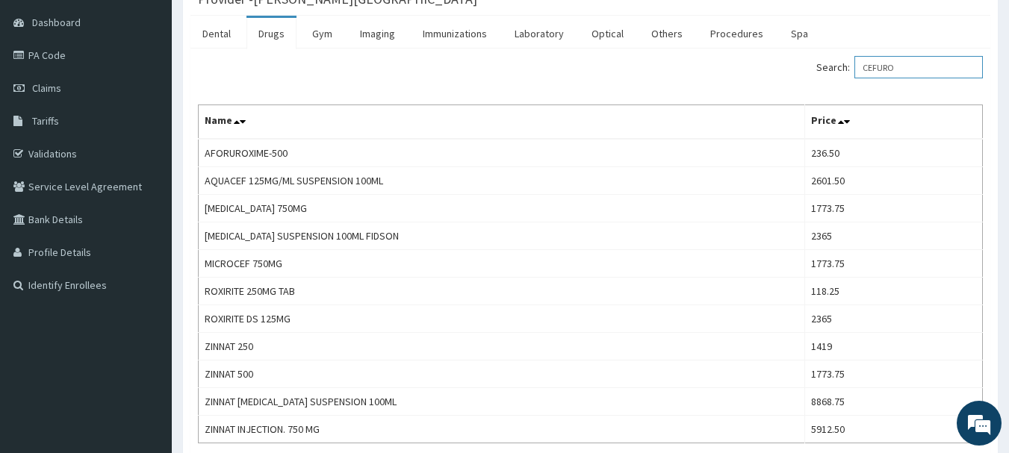  Describe the element at coordinates (502, 291) in the screenshot. I see `td: ROXIRITE 250MG TAB` at that location.